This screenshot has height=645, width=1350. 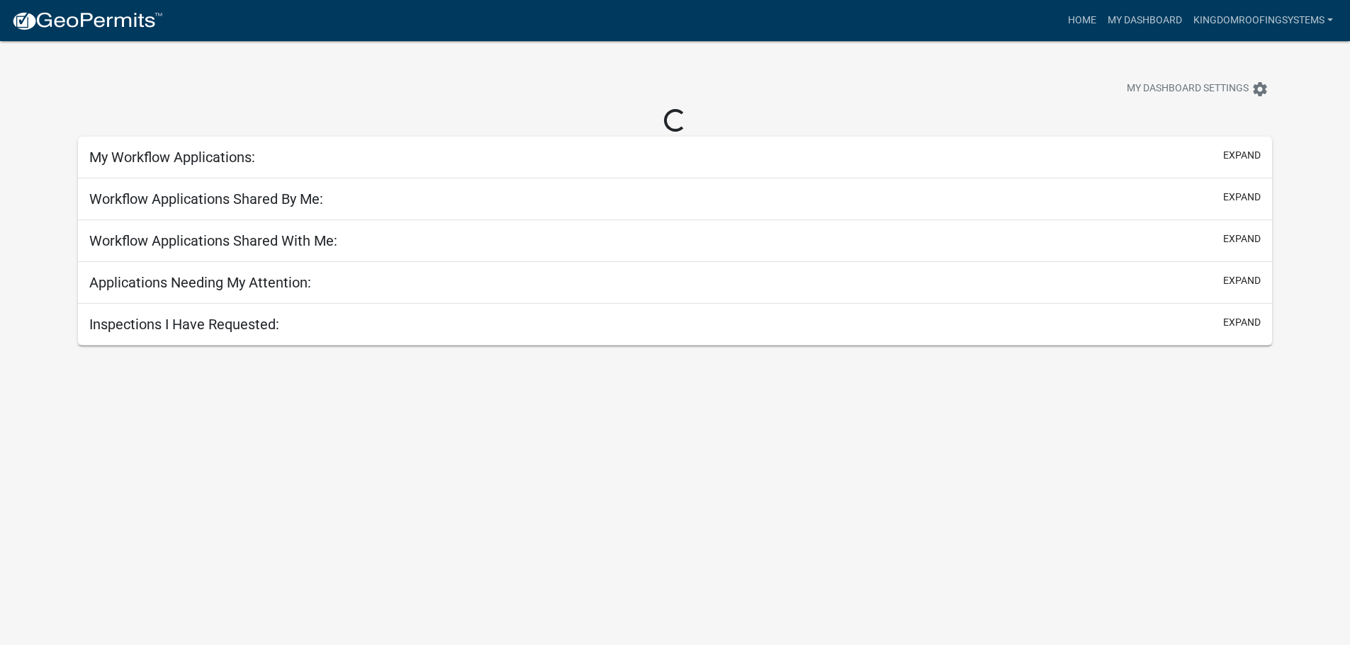 I want to click on button: My Dashboard Settingssettings, so click(x=1197, y=89).